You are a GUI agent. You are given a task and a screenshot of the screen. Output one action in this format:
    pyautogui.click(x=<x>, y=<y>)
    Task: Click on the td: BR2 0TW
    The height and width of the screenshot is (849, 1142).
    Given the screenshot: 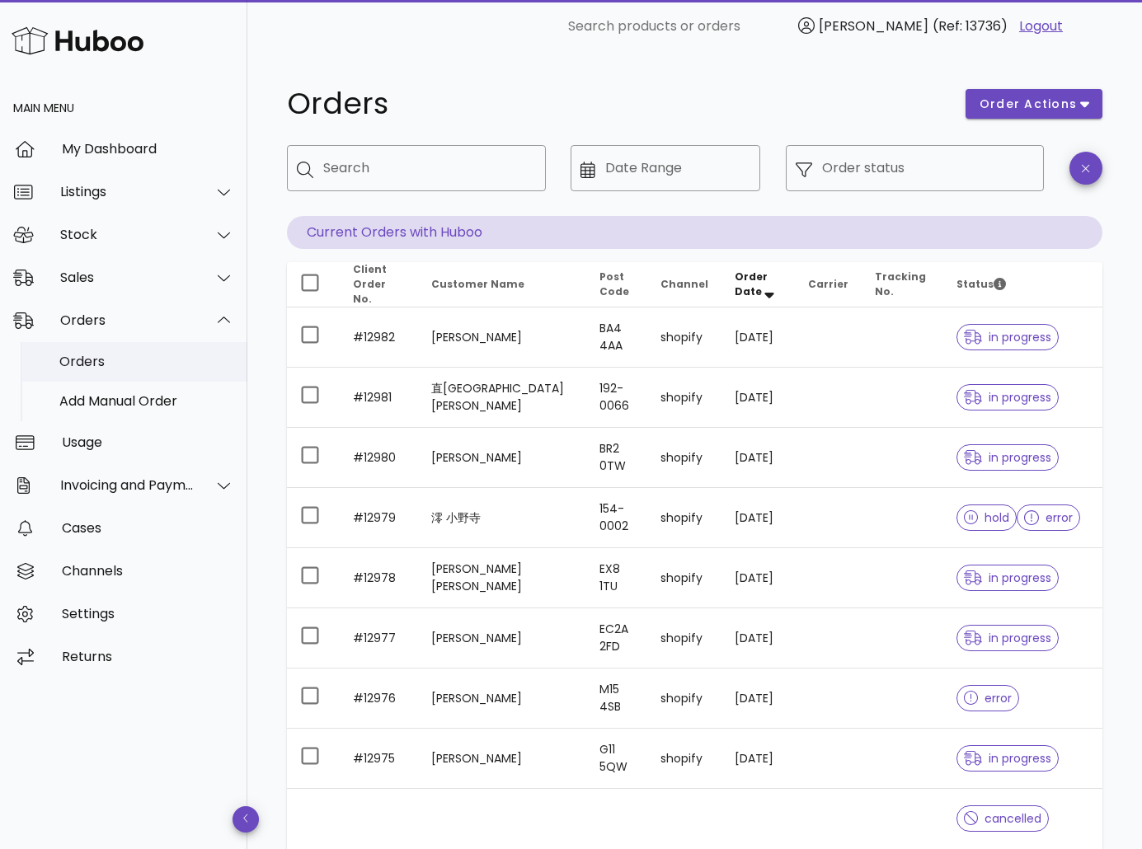 What is the action you would take?
    pyautogui.click(x=617, y=458)
    